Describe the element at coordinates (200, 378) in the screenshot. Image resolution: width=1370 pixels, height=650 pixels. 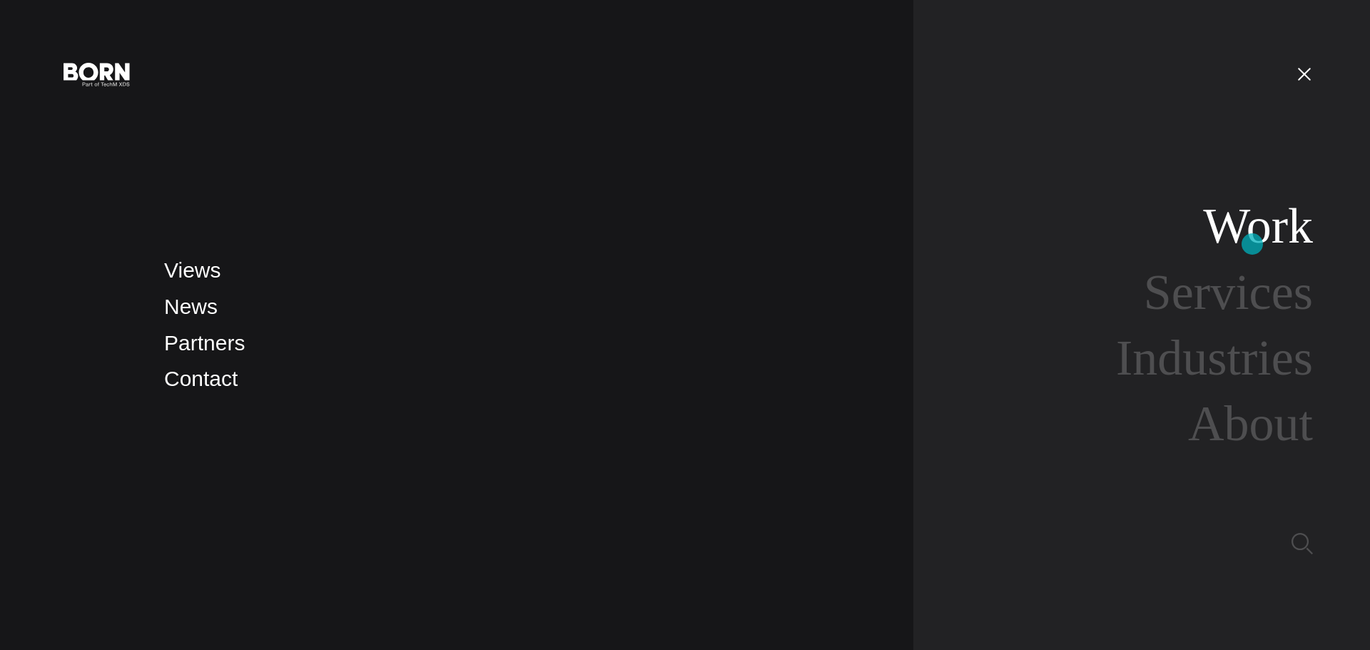
I see `a: Contact` at that location.